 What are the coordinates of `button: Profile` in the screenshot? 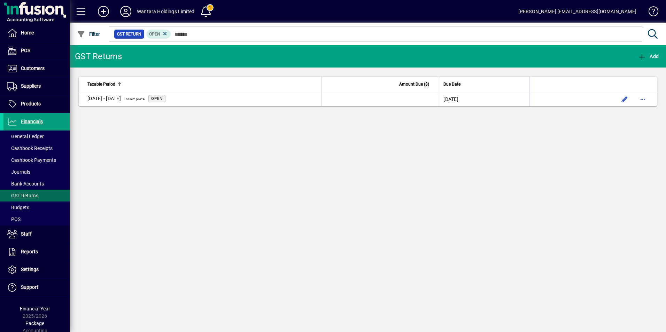 It's located at (126, 11).